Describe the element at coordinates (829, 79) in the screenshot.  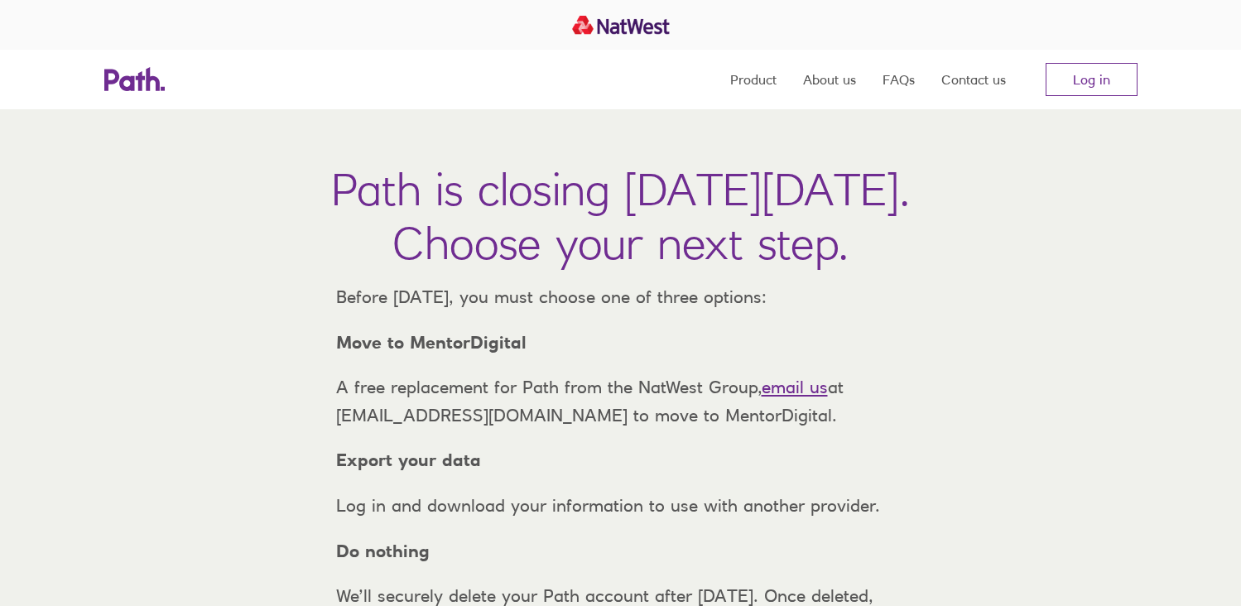
I see `a: About us` at that location.